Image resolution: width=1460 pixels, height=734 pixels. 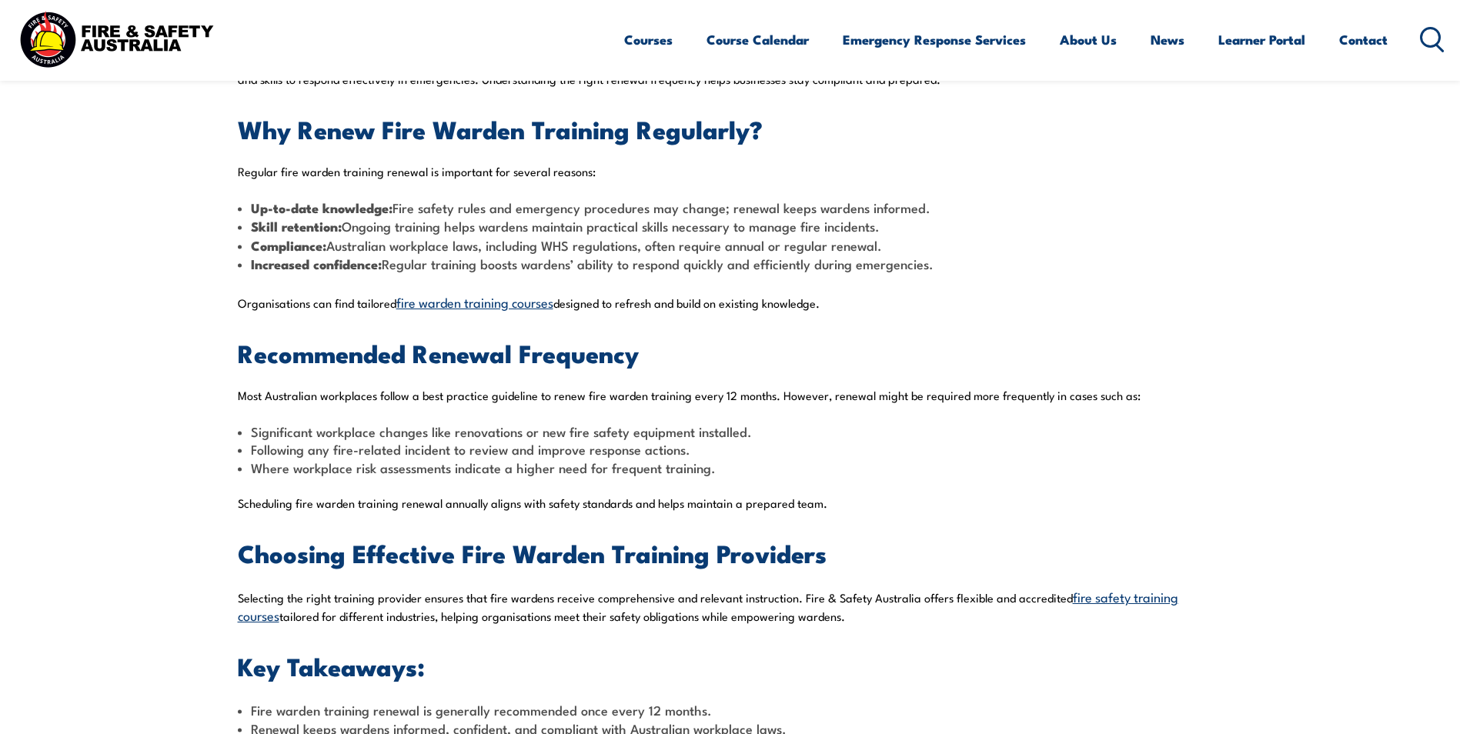 What do you see at coordinates (655, 597) in the screenshot?
I see `span: Selecting the right training provider ensures that fire wardens receive comprehensive and relevan...` at bounding box center [655, 597].